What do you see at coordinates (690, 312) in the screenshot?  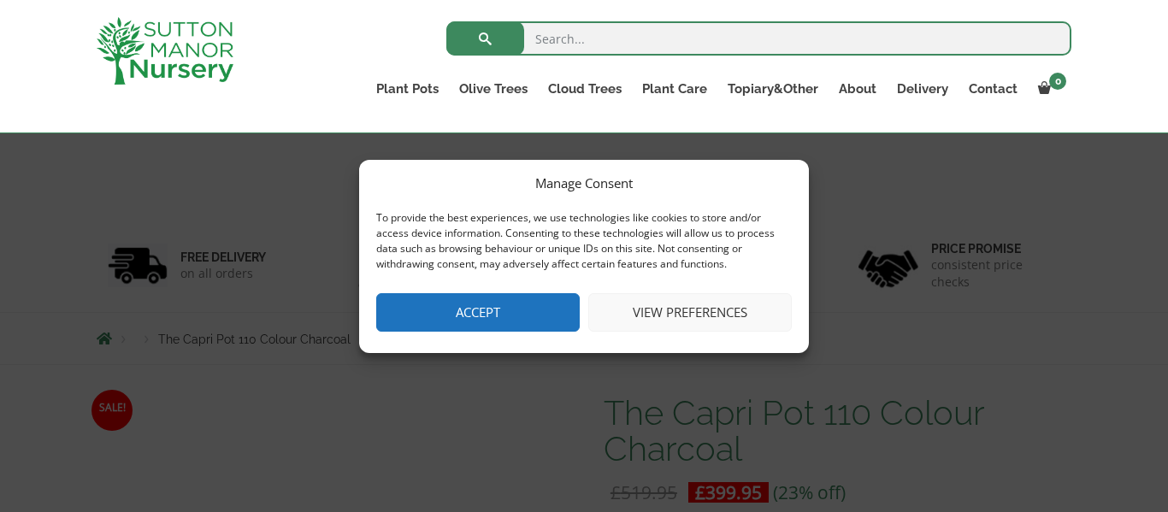 I see `button: View preferences` at bounding box center [690, 312].